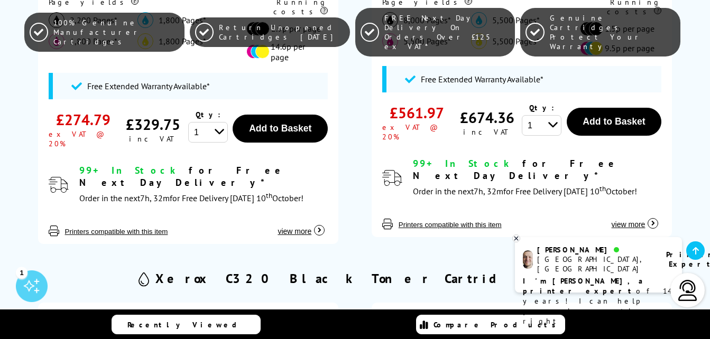  Describe the element at coordinates (490, 324) in the screenshot. I see `a: Compare Products` at that location.